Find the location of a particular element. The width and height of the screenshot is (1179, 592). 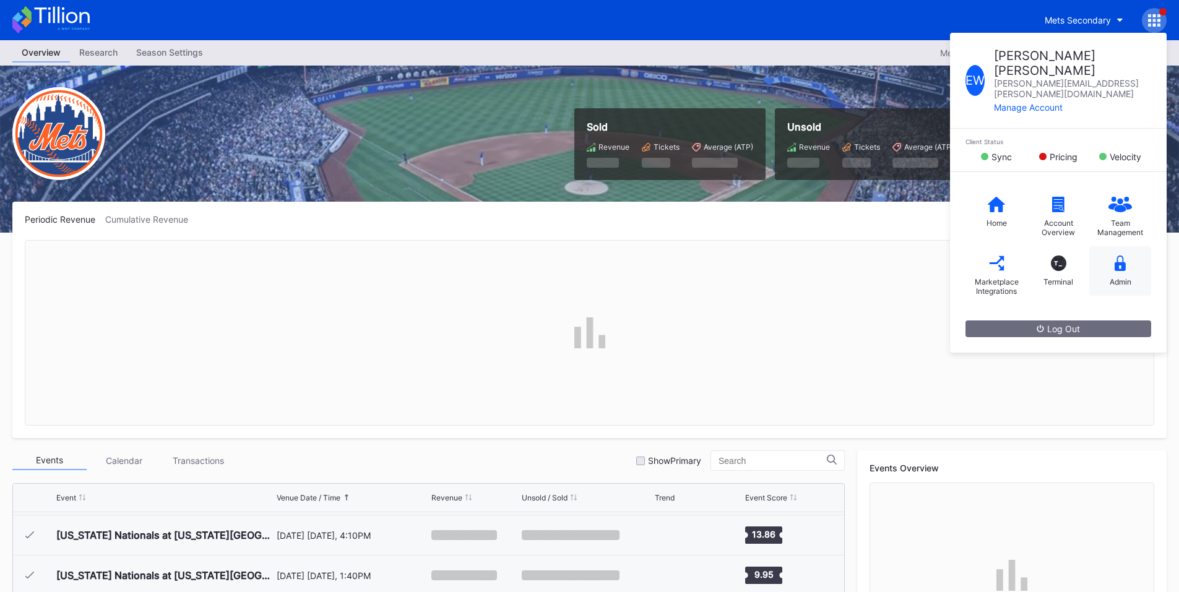

div: Client Status is located at coordinates (1058, 142).